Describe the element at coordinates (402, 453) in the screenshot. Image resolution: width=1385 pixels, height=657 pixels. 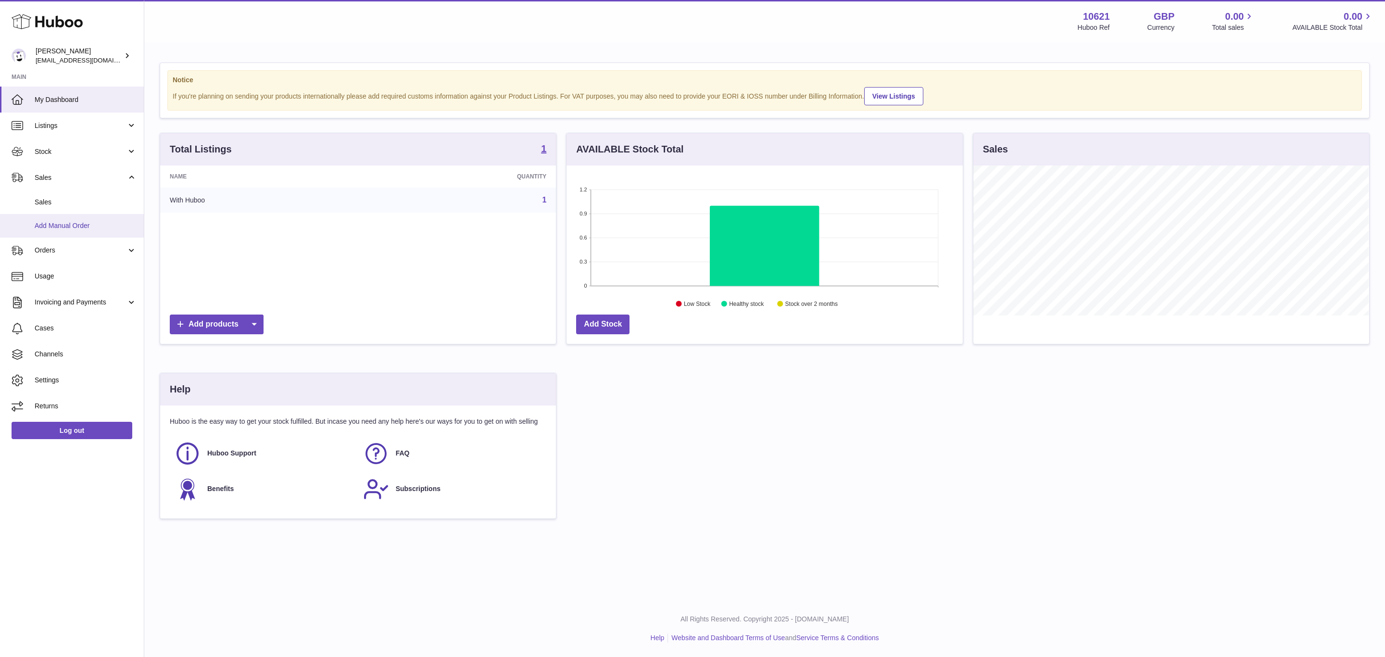
I see `span: FAQ` at that location.